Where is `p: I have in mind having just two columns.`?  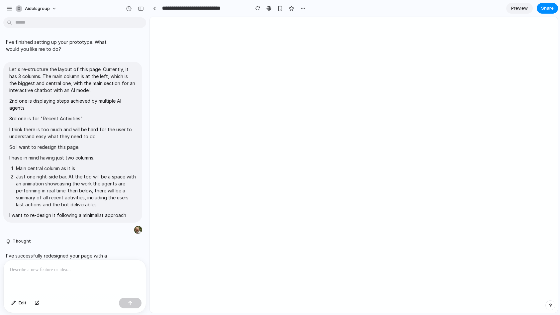
p: I have in mind having just two columns. is located at coordinates (73, 157).